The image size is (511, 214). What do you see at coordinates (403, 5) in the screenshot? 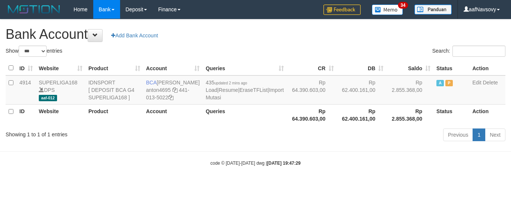
I see `span: 34` at bounding box center [403, 5].